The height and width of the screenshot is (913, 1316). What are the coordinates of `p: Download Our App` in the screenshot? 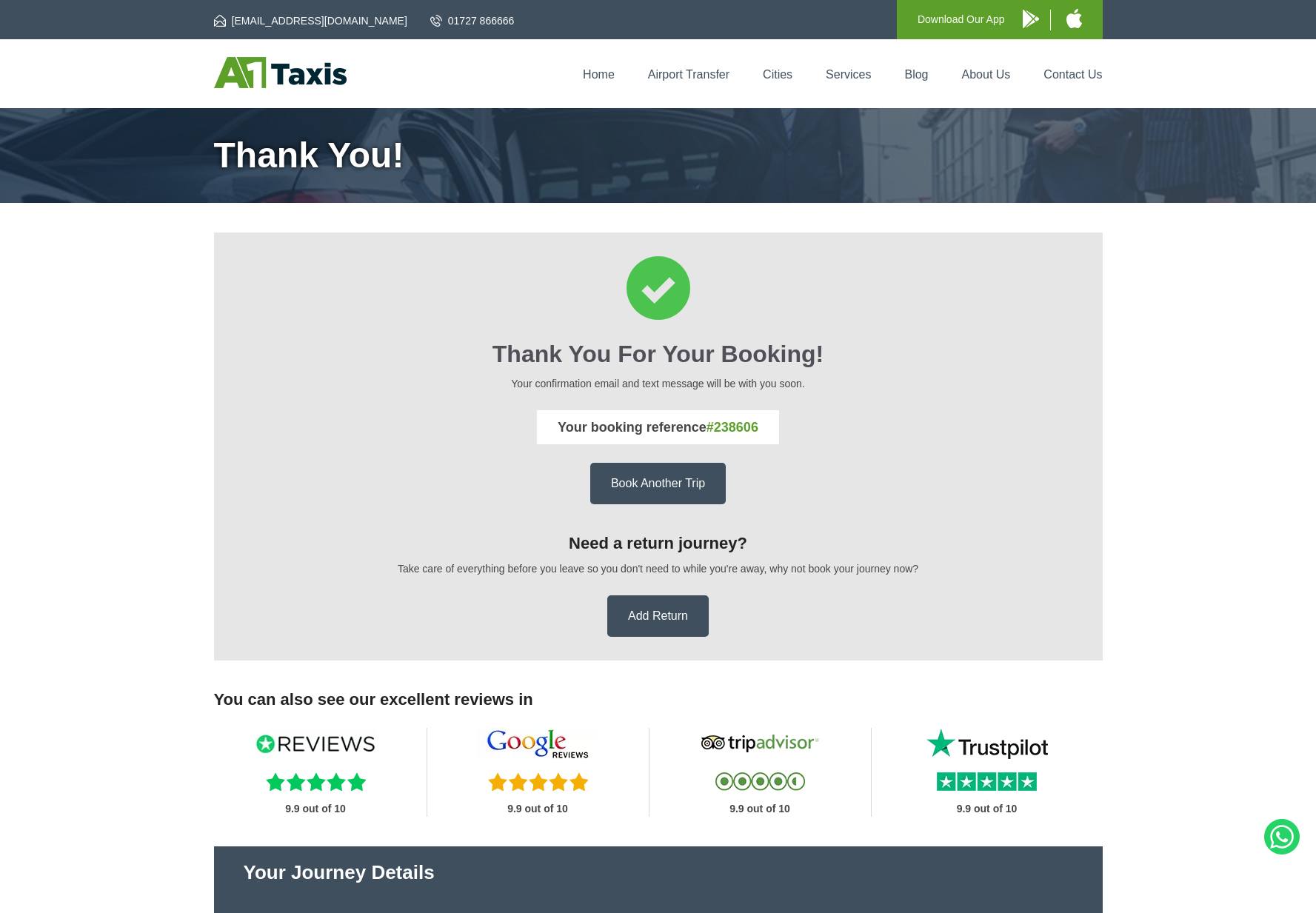 It's located at (961, 19).